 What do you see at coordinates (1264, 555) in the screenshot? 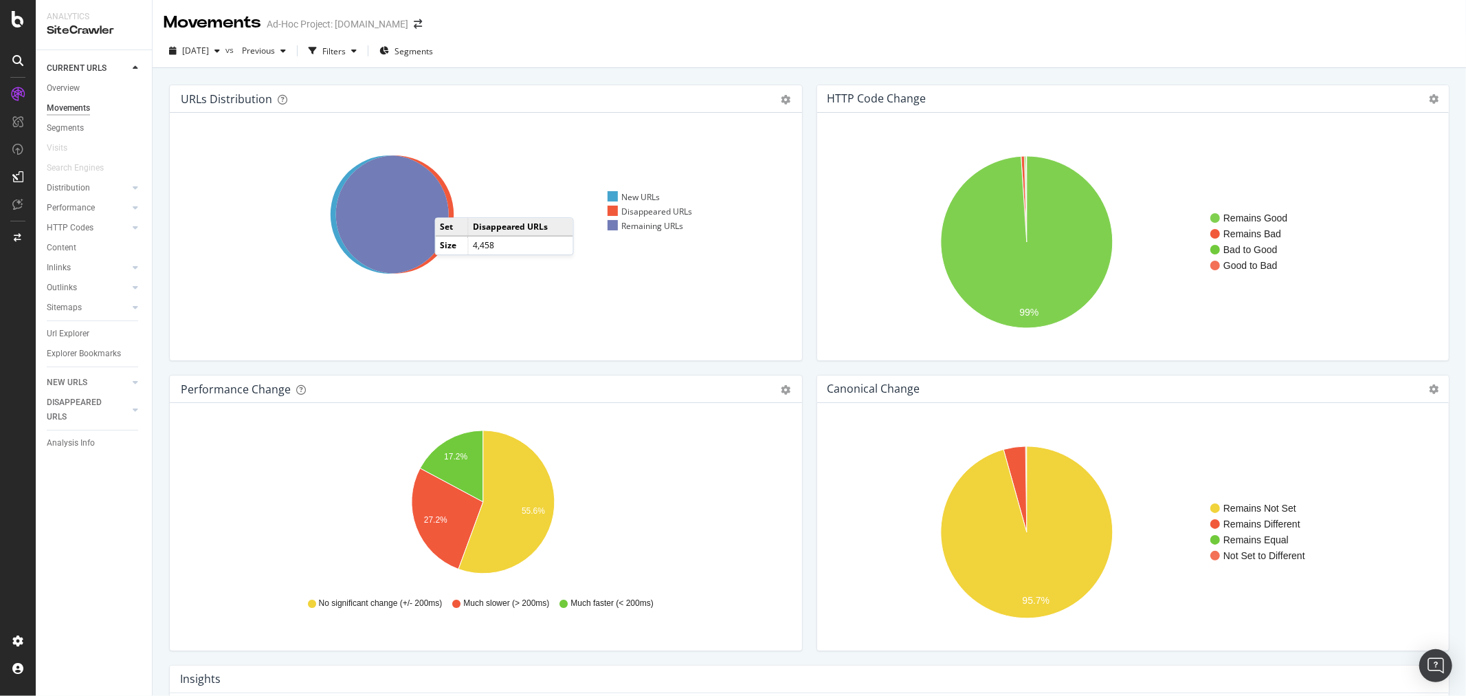
I see `text: Not Set to Different` at bounding box center [1264, 555].